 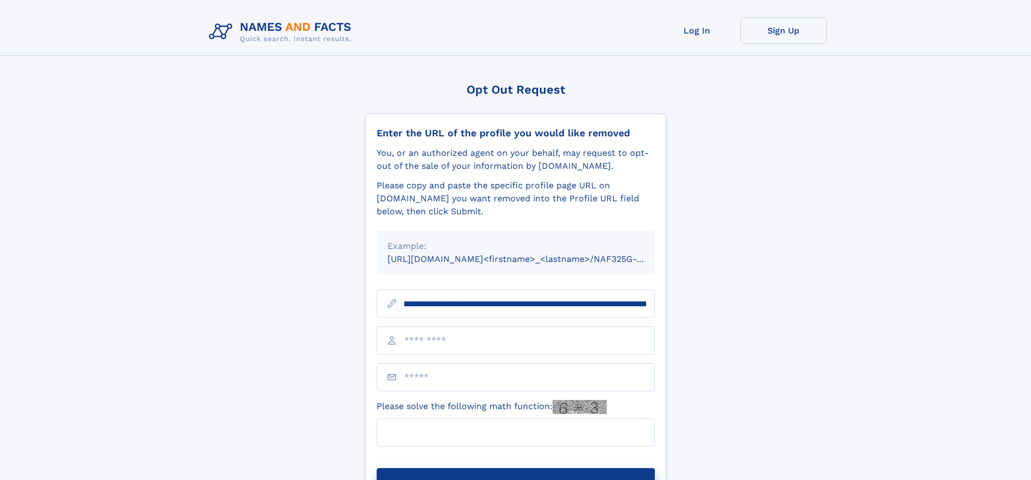 I want to click on a: Sign Up, so click(x=783, y=30).